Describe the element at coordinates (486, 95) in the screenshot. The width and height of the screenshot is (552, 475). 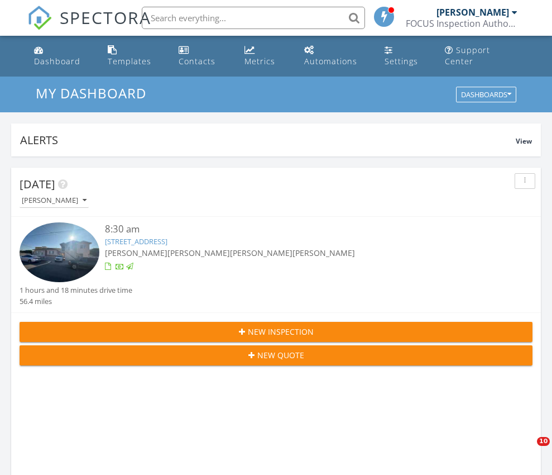
I see `button: Dashboards` at that location.